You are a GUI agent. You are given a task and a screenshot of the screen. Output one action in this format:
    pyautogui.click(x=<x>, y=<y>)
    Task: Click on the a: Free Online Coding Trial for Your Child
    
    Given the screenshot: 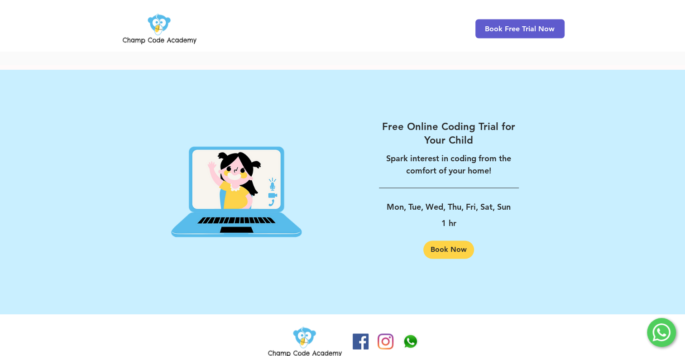 What is the action you would take?
    pyautogui.click(x=449, y=133)
    